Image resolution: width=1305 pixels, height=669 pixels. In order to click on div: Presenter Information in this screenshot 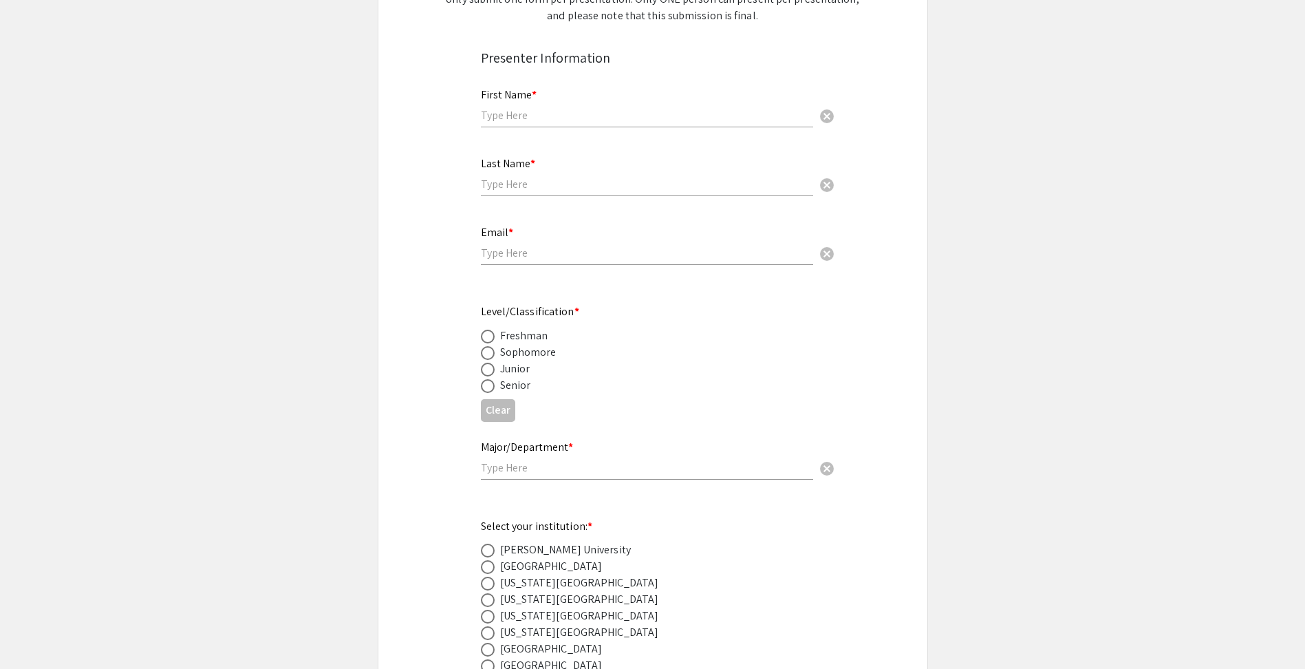, I will do `click(653, 58)`.